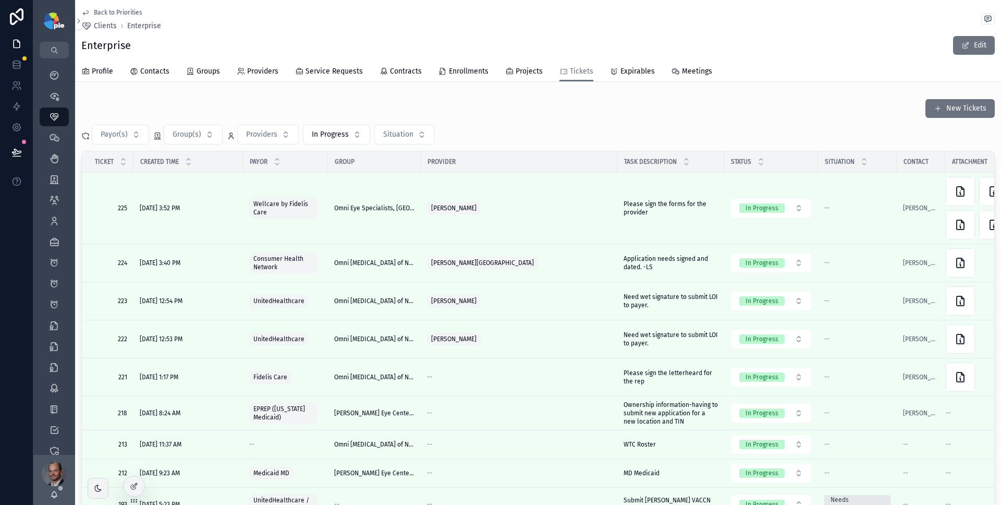 The height and width of the screenshot is (505, 1001). I want to click on a: Groups, so click(203, 72).